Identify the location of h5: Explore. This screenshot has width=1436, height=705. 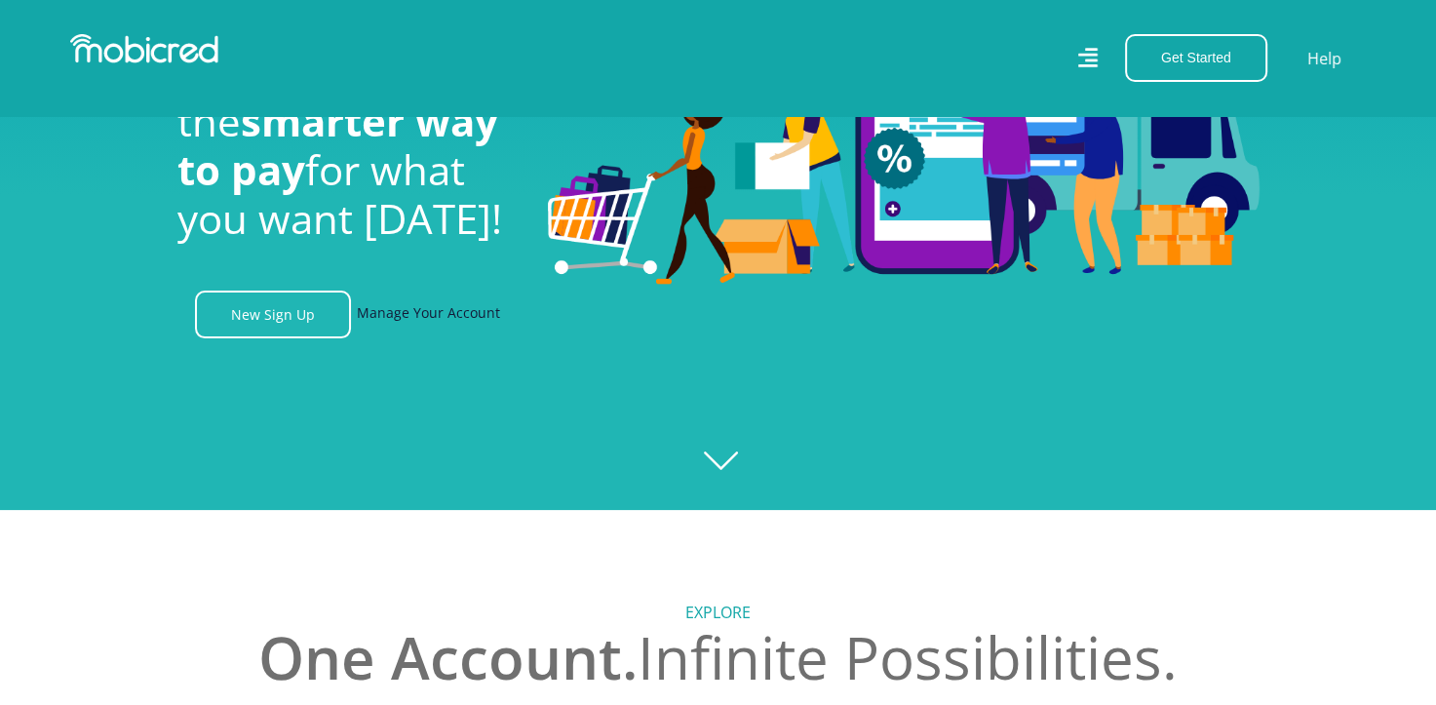
(719, 612).